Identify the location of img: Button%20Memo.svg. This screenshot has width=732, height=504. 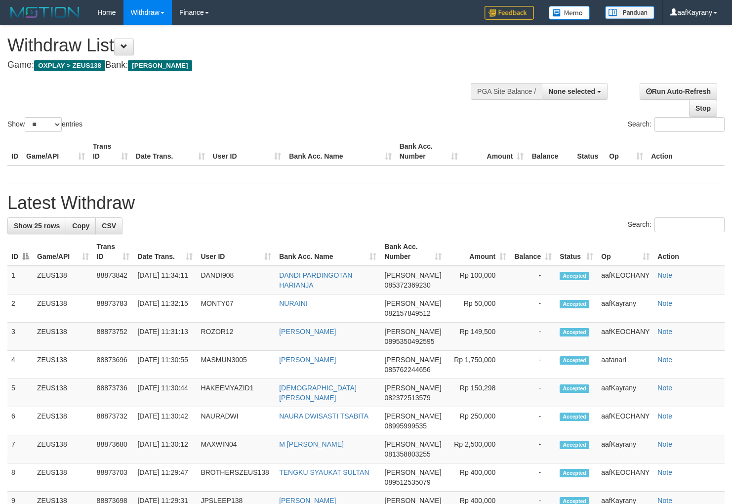
(570, 13).